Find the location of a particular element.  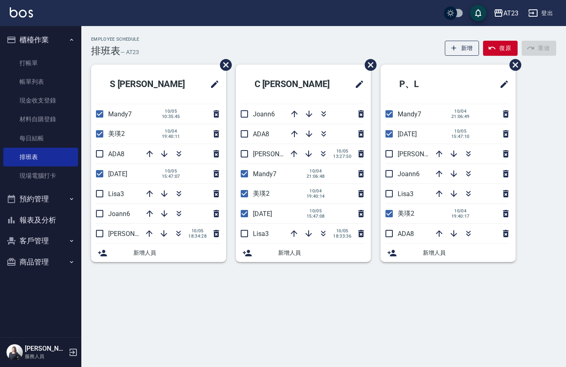

button: AT23 is located at coordinates (506, 13).